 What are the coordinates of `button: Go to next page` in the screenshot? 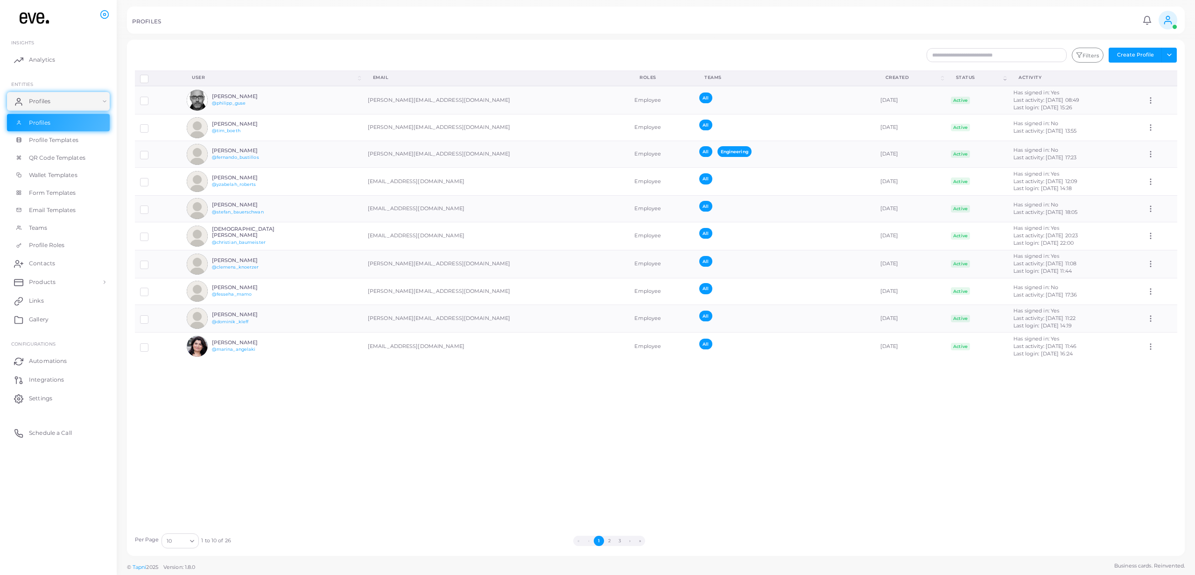 It's located at (630, 541).